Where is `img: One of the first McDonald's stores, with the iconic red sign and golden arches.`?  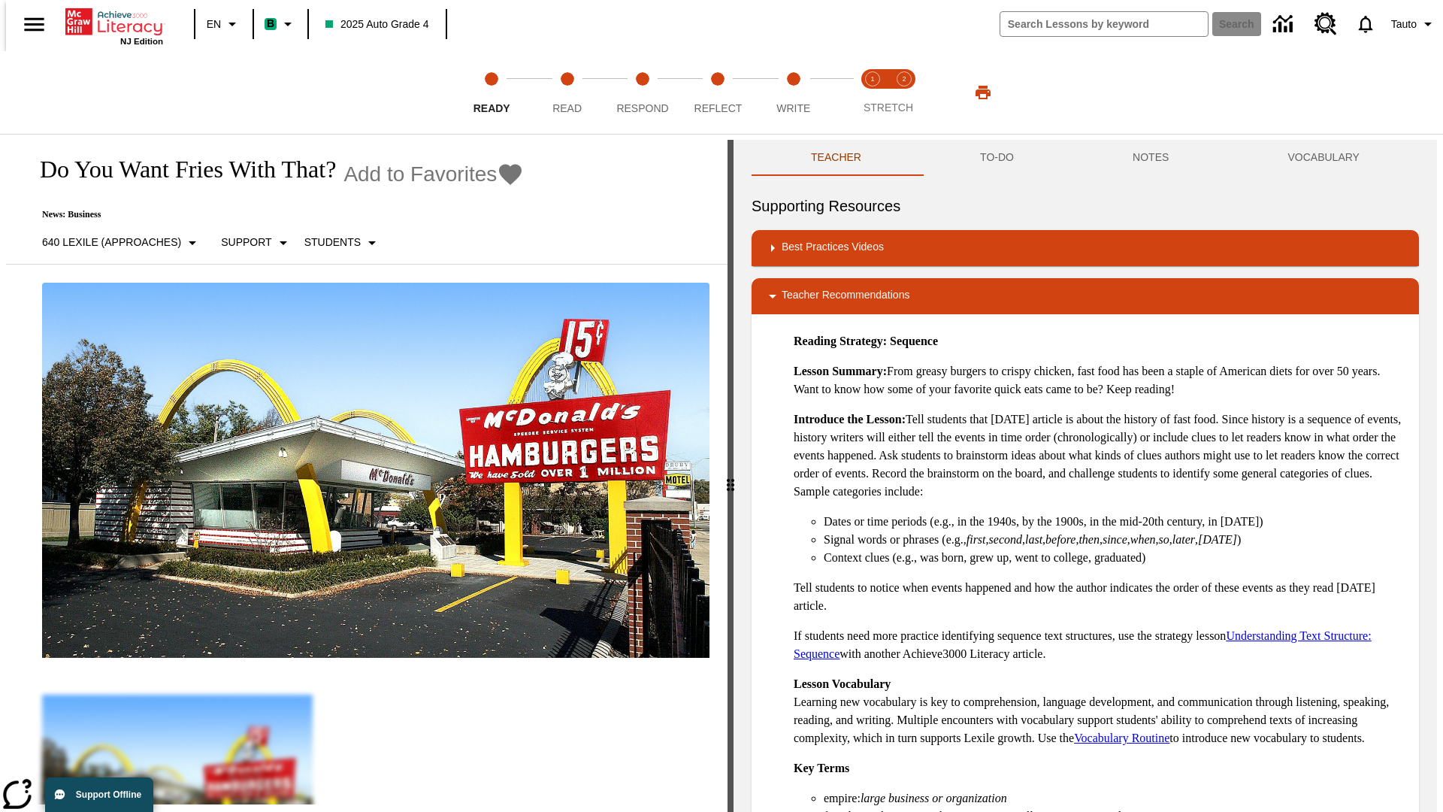 img: One of the first McDonald's stores, with the iconic red sign and golden arches. is located at coordinates (376, 470).